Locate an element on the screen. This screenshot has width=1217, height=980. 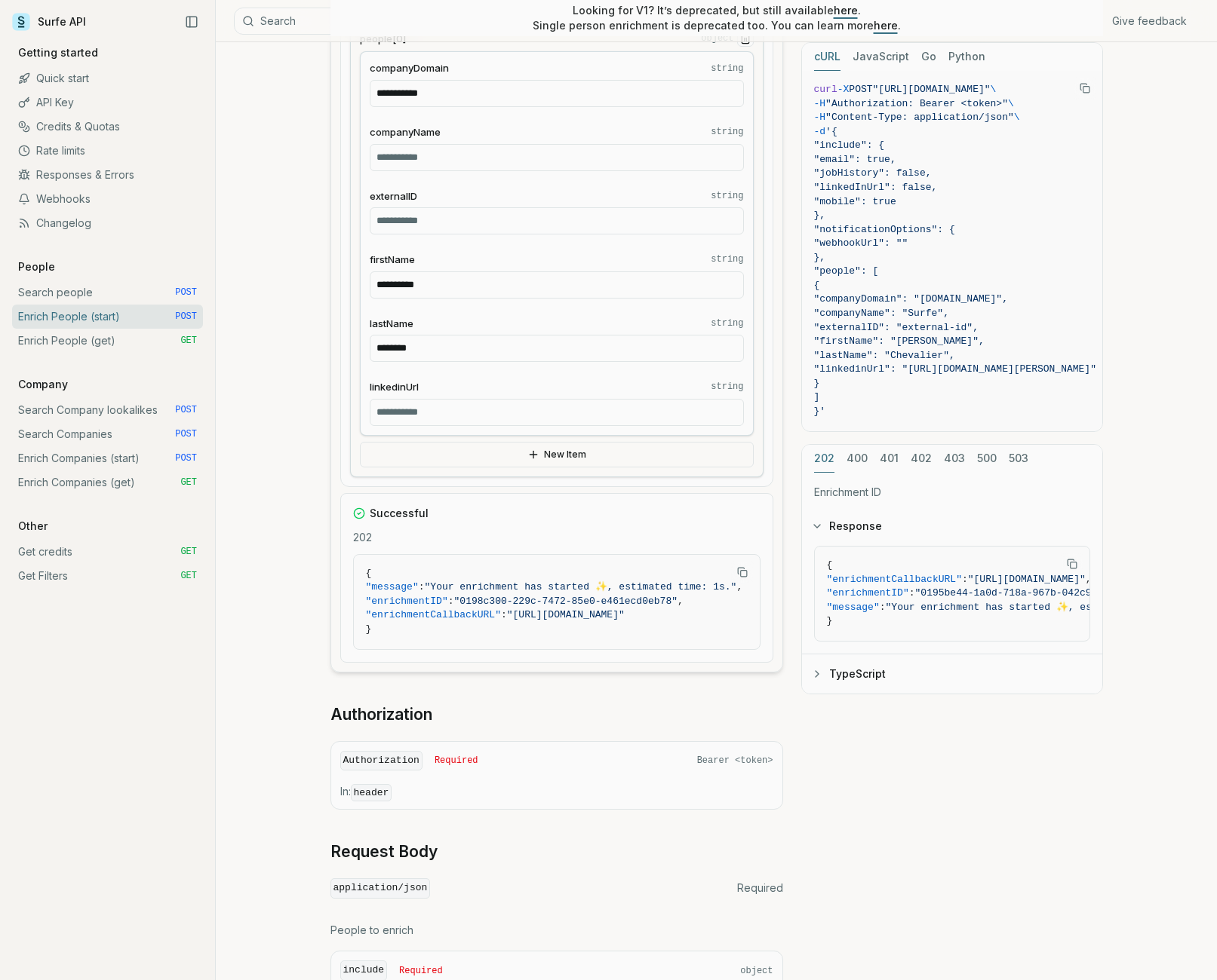
button: Collapse Sidebar is located at coordinates (191, 22).